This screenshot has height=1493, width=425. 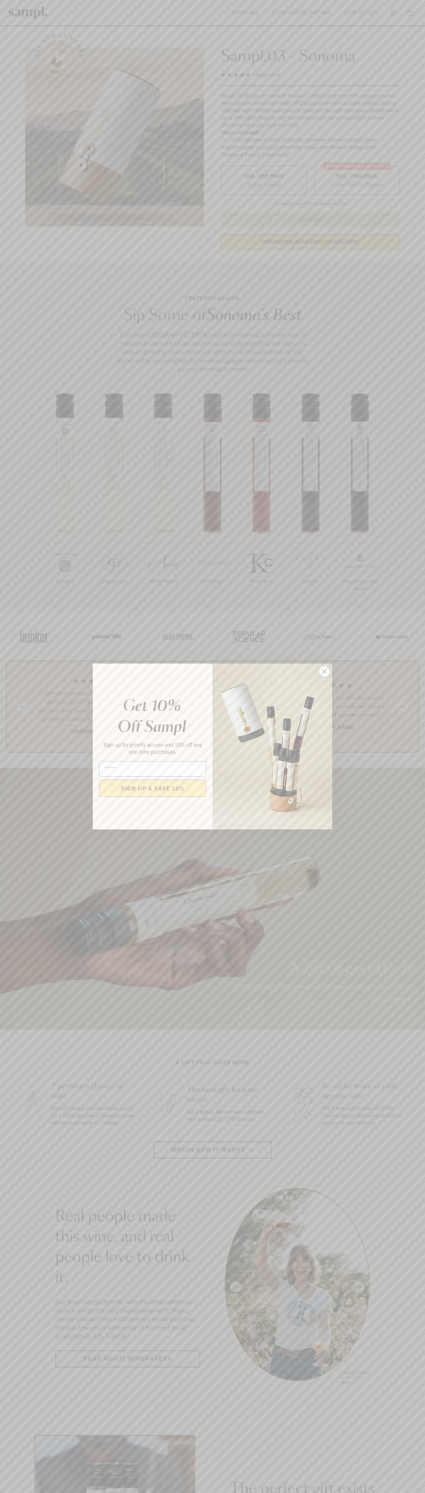 What do you see at coordinates (153, 769) in the screenshot?
I see `input: Email` at bounding box center [153, 769].